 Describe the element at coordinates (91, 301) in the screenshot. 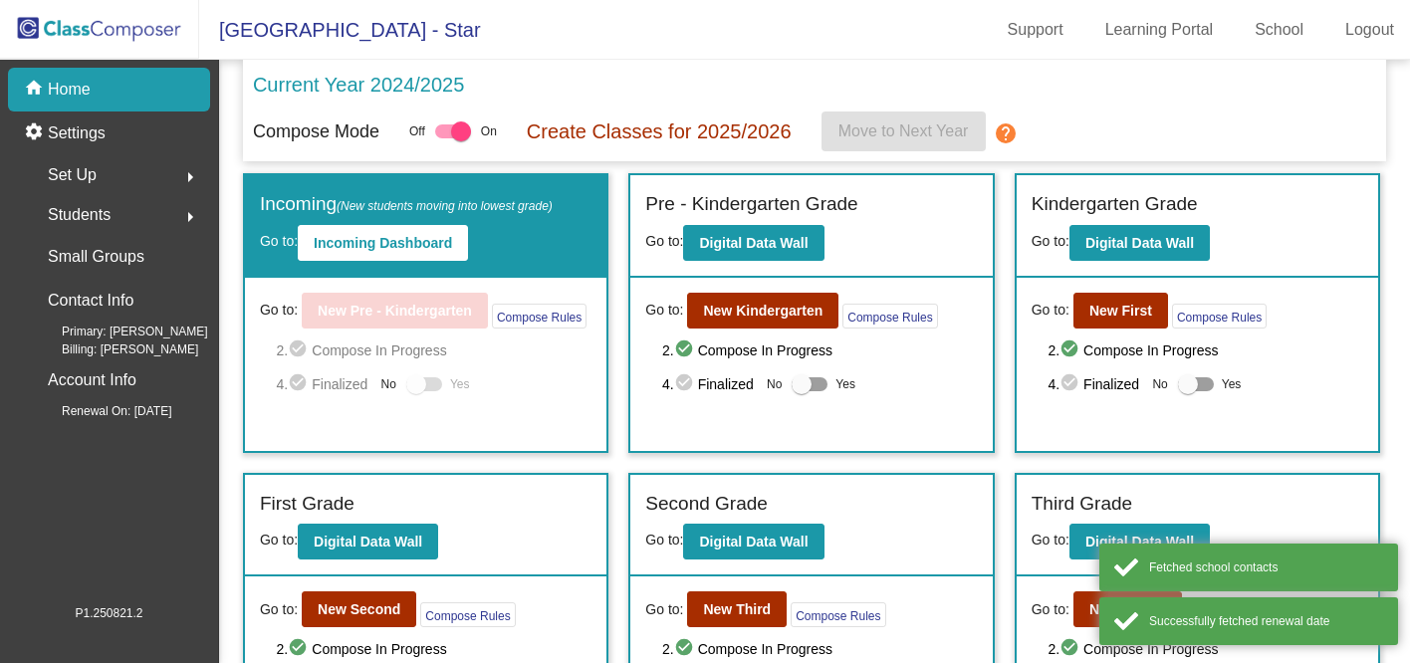

I see `p: Contact Info` at that location.